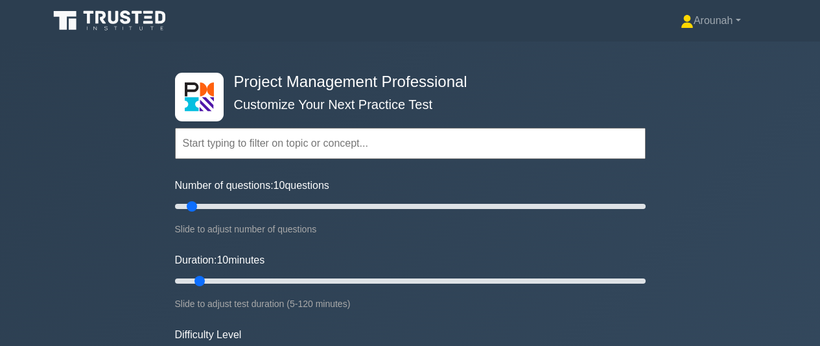  I want to click on input: Start typing to filter on topic or concept..., so click(410, 143).